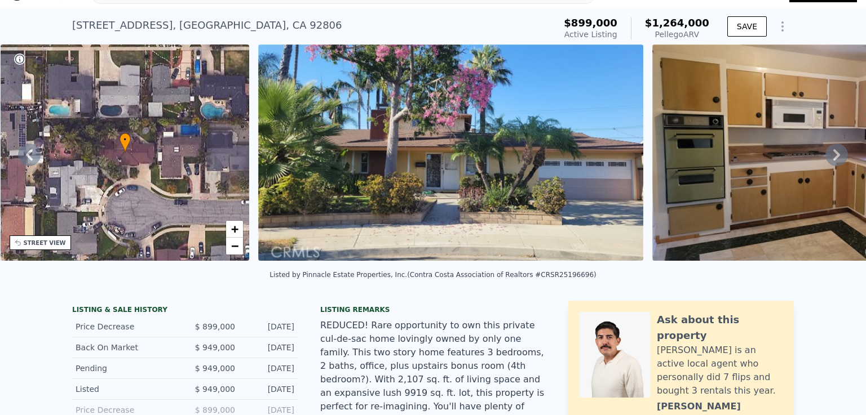 The width and height of the screenshot is (866, 415). What do you see at coordinates (234, 229) in the screenshot?
I see `a: Zoom in` at bounding box center [234, 229].